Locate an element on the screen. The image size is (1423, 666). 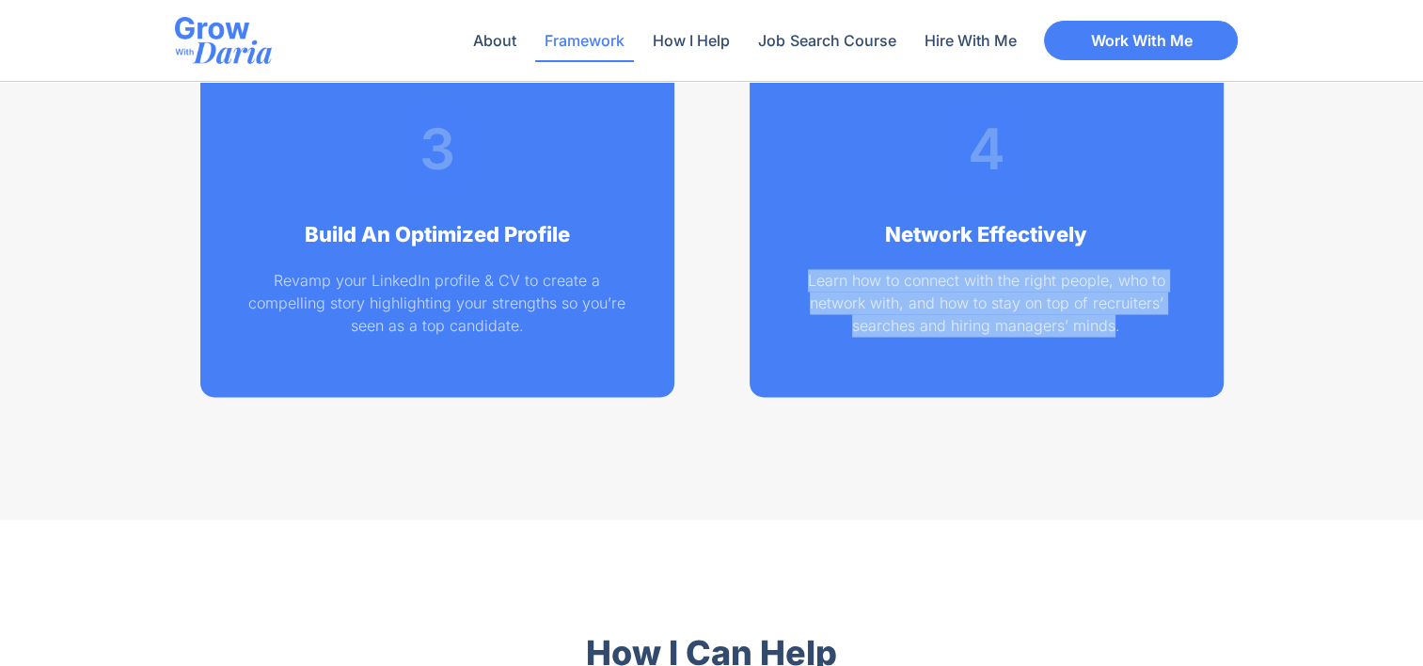
p: Learn how to connect with the right people, who to network with, and how to stay on top of recrui... is located at coordinates (987, 303).